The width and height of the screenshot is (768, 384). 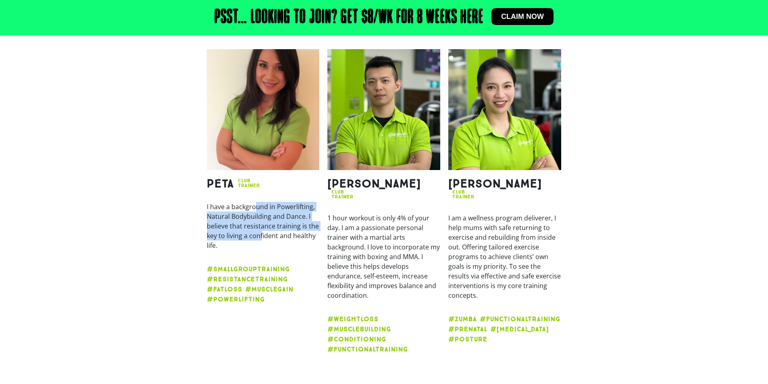 What do you see at coordinates (522, 17) in the screenshot?
I see `span: Claim now` at bounding box center [522, 17].